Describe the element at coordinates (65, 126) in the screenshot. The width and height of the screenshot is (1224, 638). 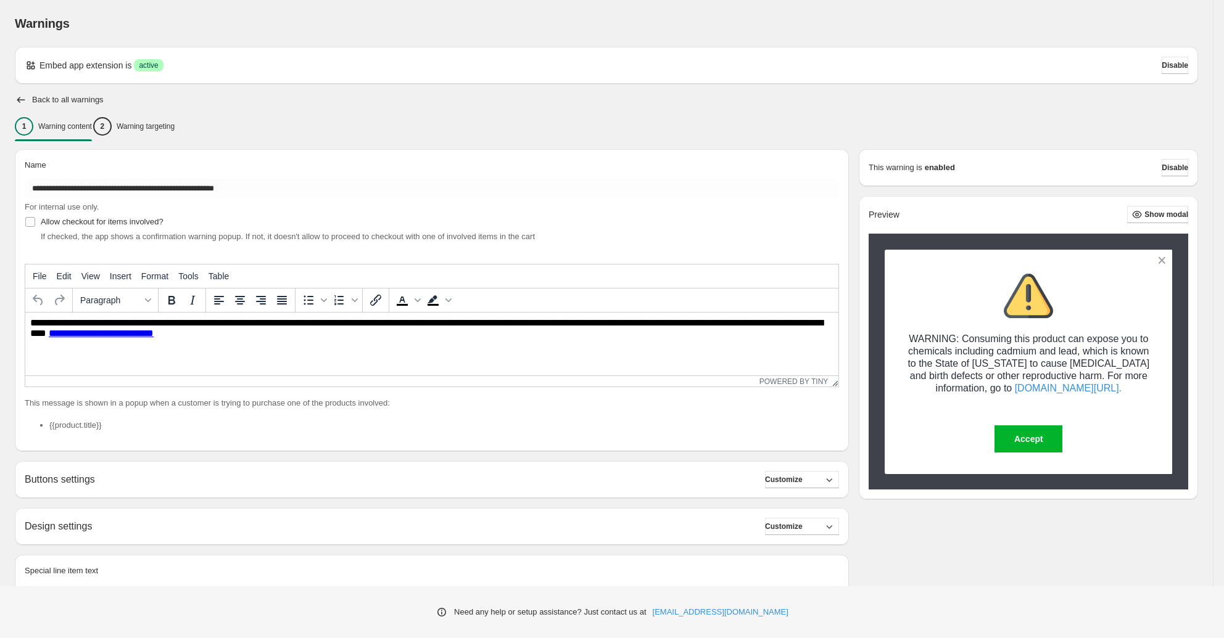
I see `p: Warning content` at that location.